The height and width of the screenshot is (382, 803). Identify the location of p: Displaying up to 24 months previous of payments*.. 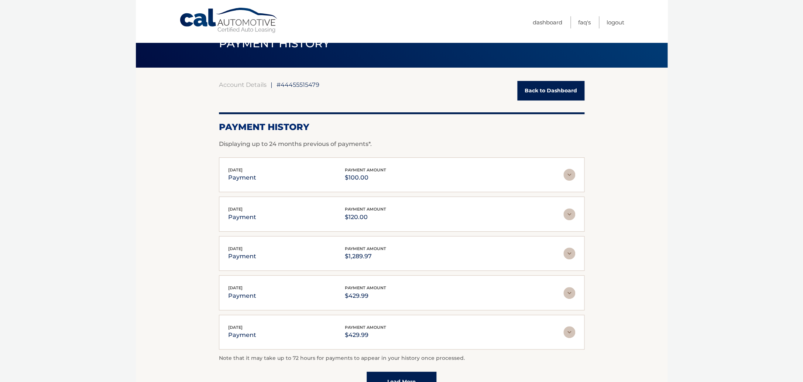
(402, 144).